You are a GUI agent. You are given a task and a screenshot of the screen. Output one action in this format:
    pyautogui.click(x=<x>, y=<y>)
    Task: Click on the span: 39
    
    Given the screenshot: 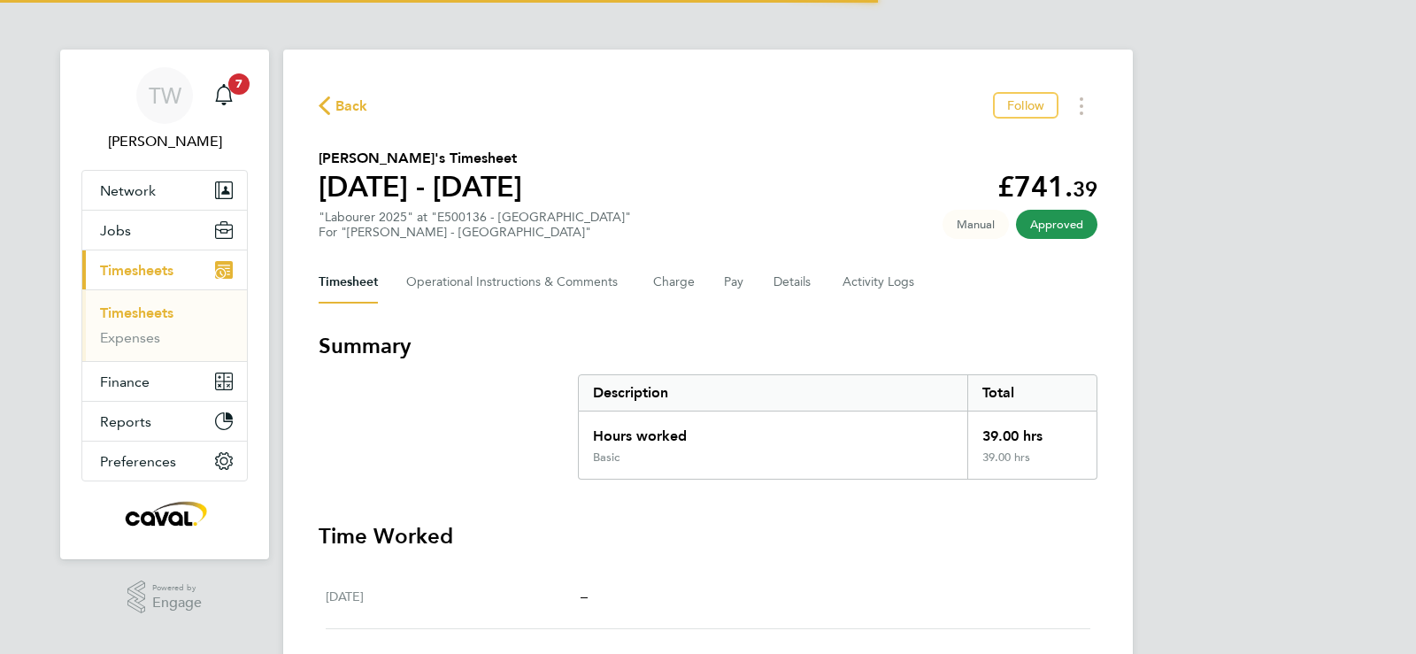 What is the action you would take?
    pyautogui.click(x=1085, y=189)
    